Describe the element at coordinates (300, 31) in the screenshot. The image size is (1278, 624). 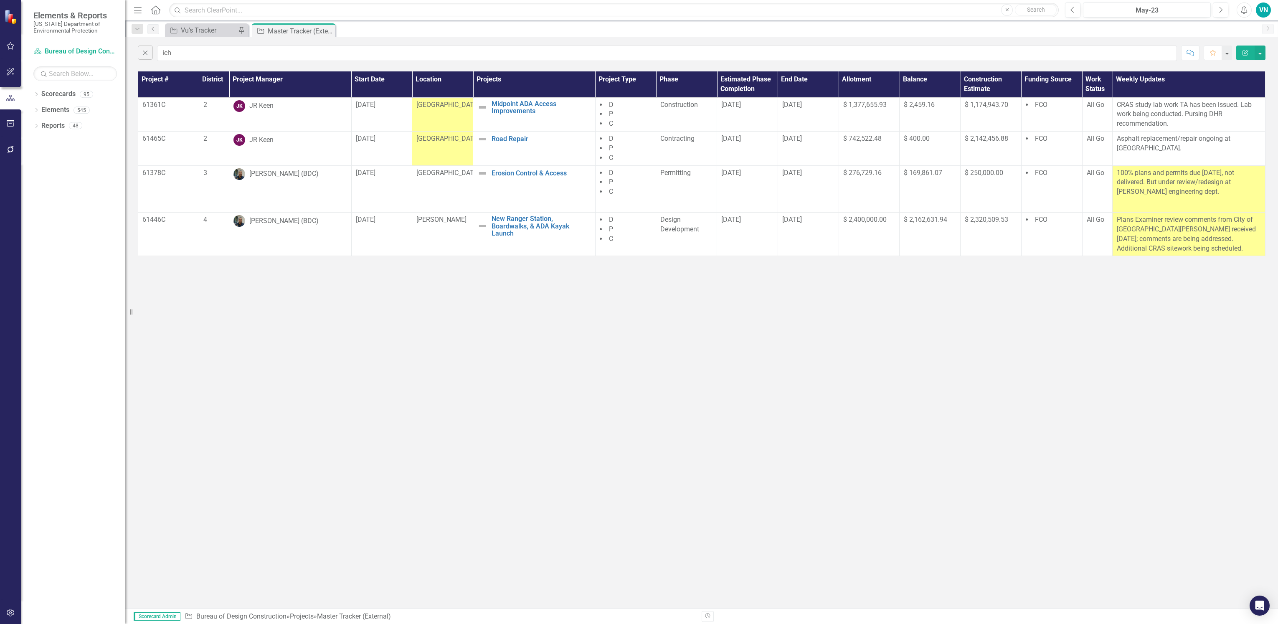
I see `div: Master Tracker (External)` at that location.